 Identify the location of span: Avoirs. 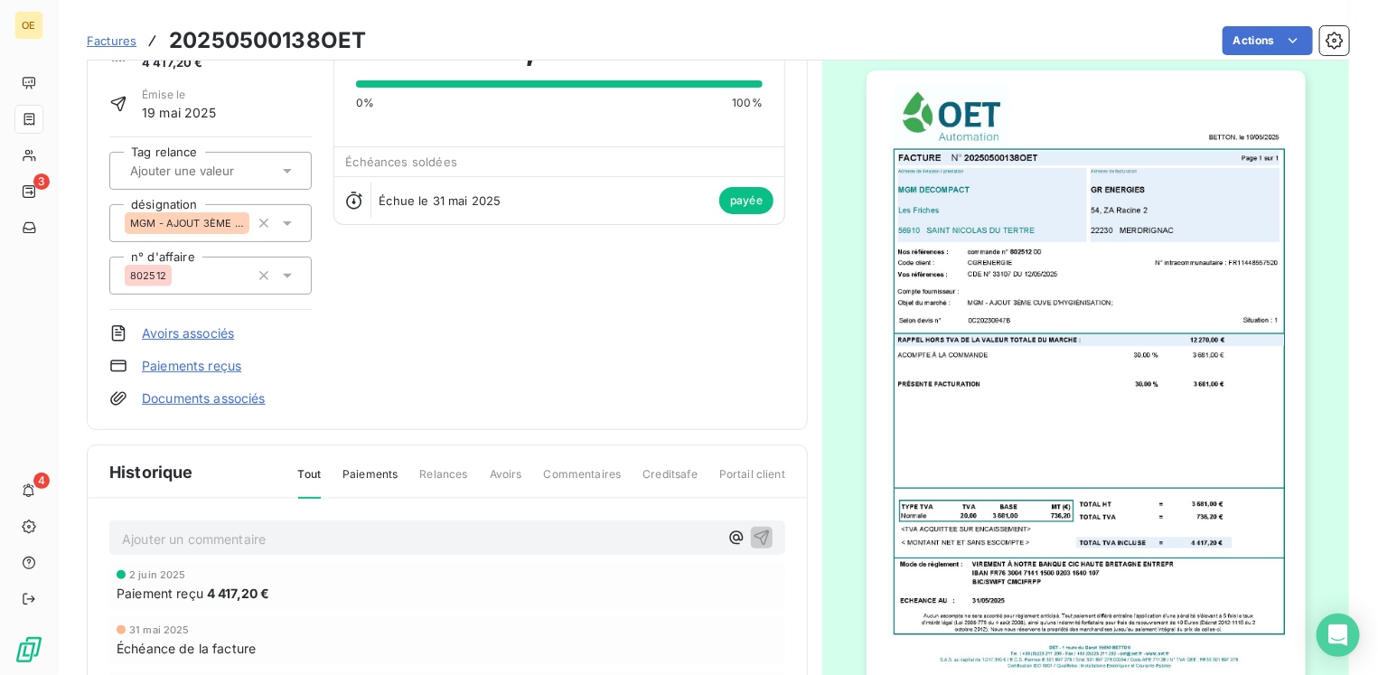
(506, 482).